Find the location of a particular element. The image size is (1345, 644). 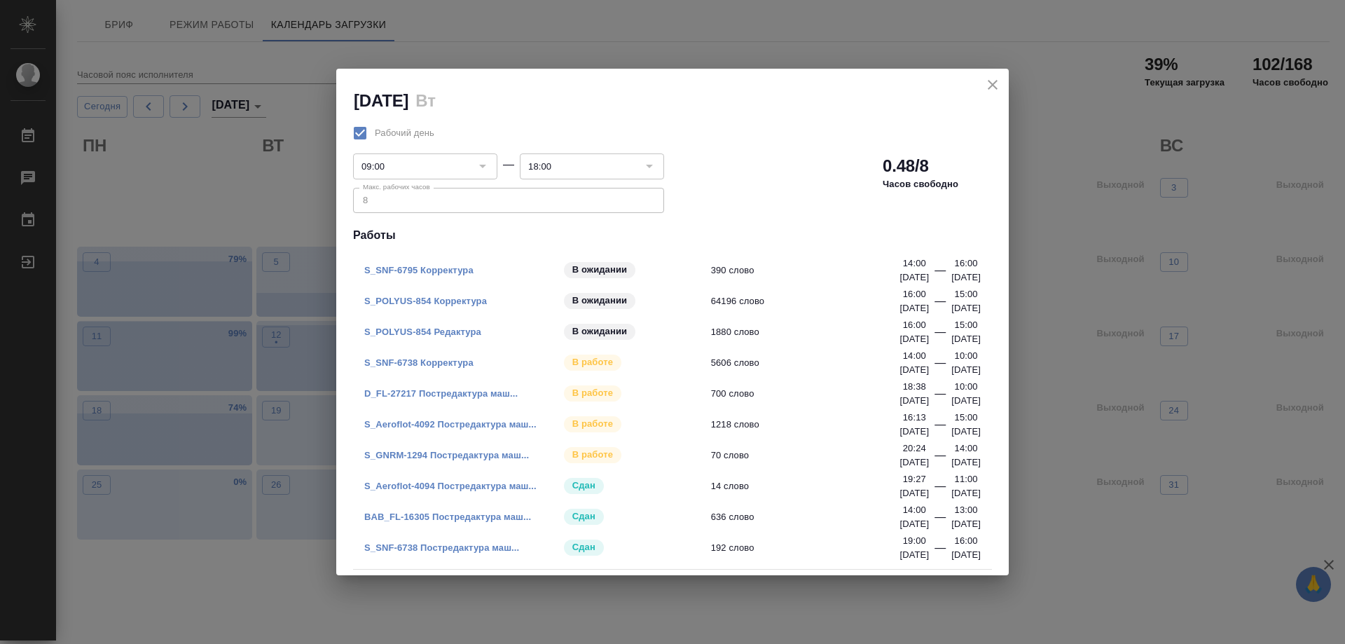

a: S_Aeroflot-4094 Постредактура маш... is located at coordinates (451, 486).